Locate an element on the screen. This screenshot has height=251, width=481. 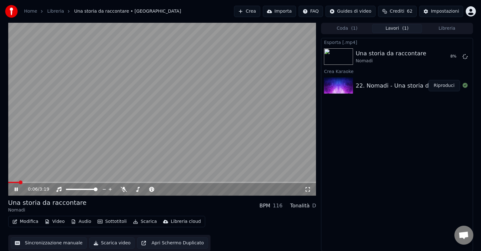
a: Home is located at coordinates (30, 11).